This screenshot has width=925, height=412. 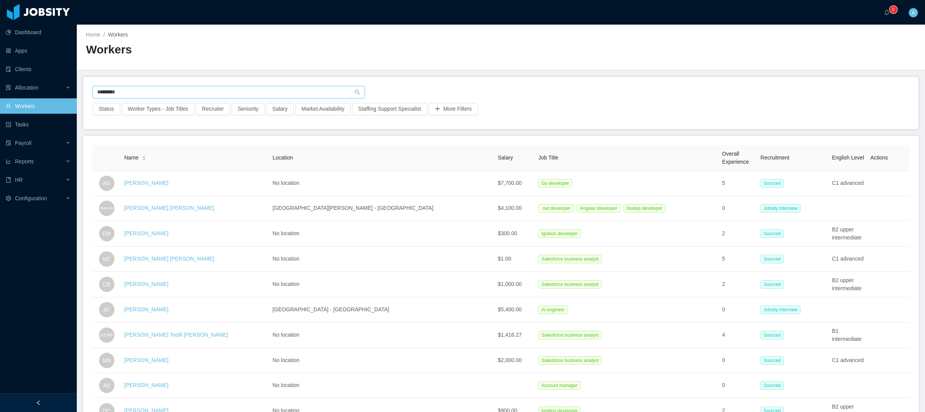 I want to click on a: icon: auditClients, so click(x=38, y=69).